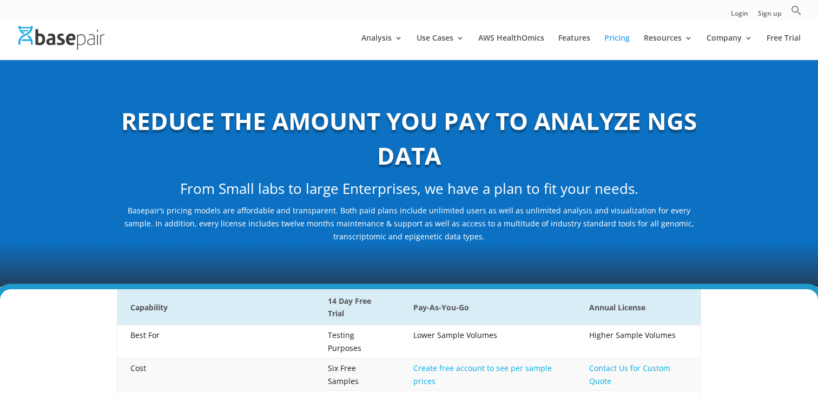 The width and height of the screenshot is (818, 397). Describe the element at coordinates (216, 374) in the screenshot. I see `td: Cost` at that location.